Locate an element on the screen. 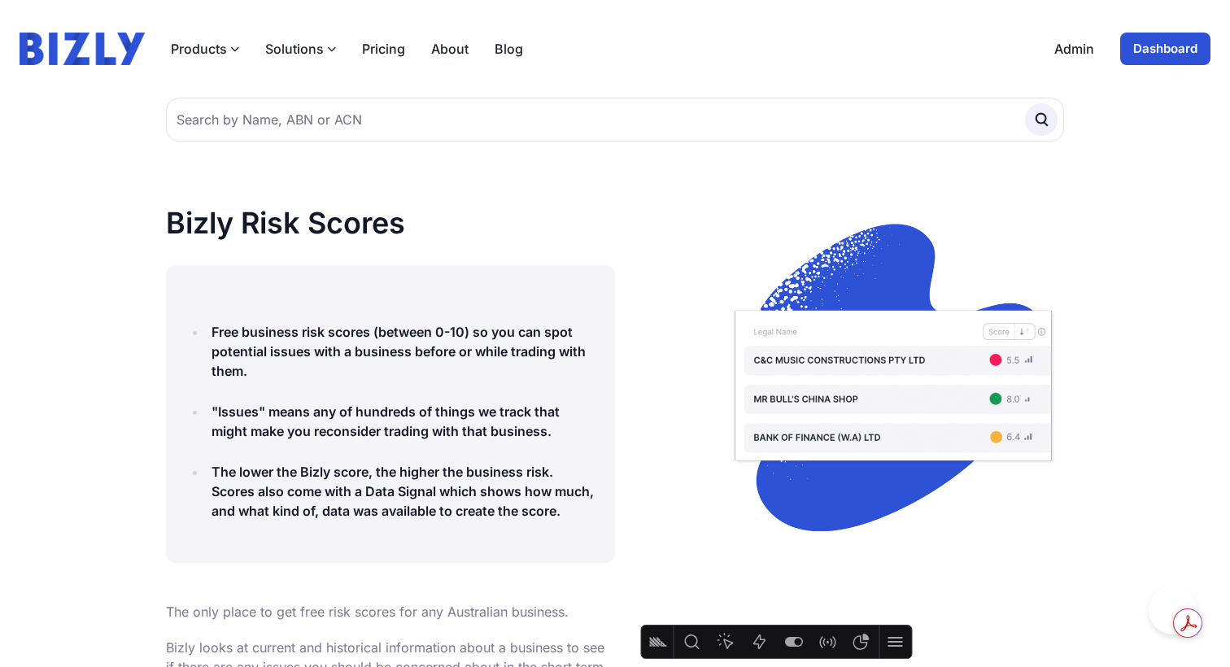 Image resolution: width=1230 pixels, height=667 pixels. a: Admin is located at coordinates (1073, 49).